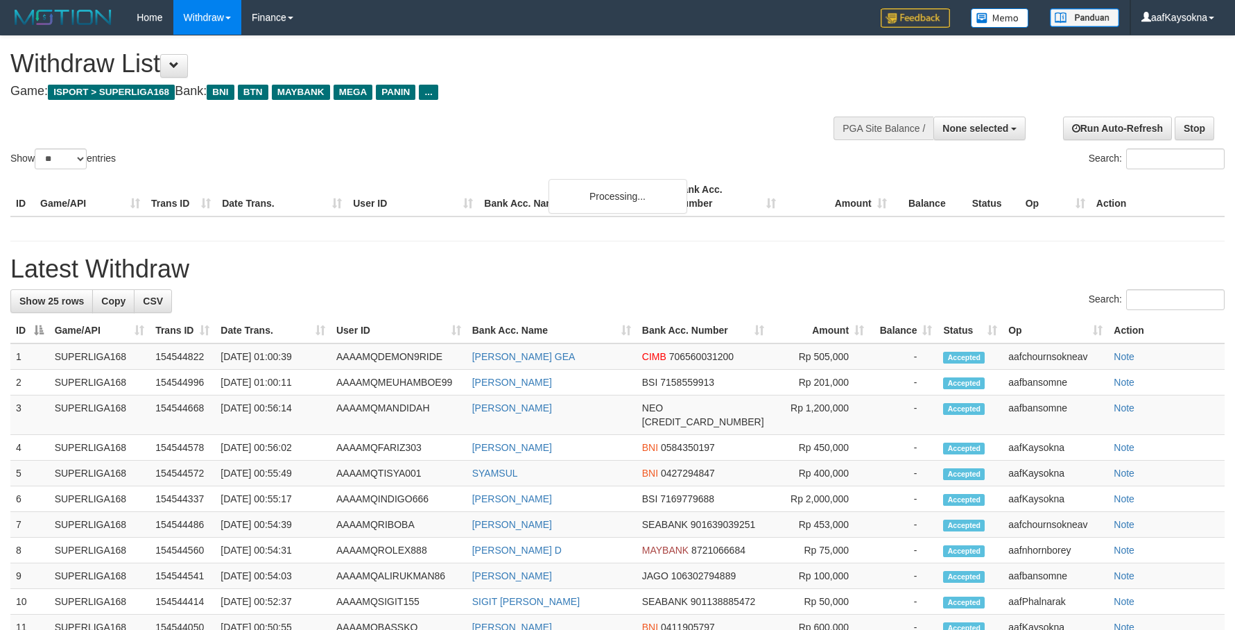  Describe the element at coordinates (30, 473) in the screenshot. I see `td: 5` at that location.